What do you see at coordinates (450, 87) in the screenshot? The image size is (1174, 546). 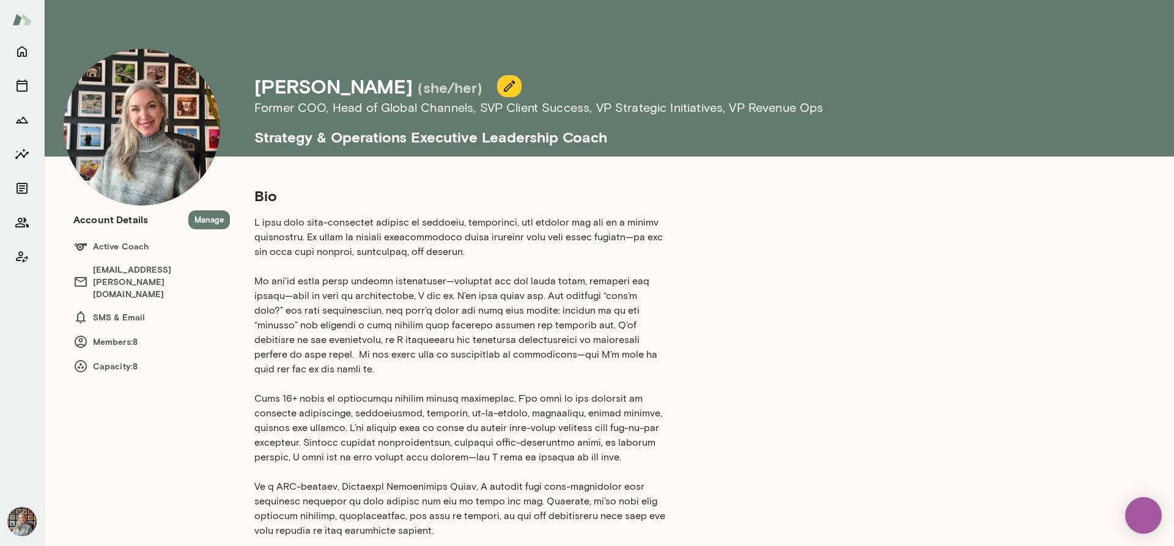 I see `h5: (she/her)` at bounding box center [450, 87].